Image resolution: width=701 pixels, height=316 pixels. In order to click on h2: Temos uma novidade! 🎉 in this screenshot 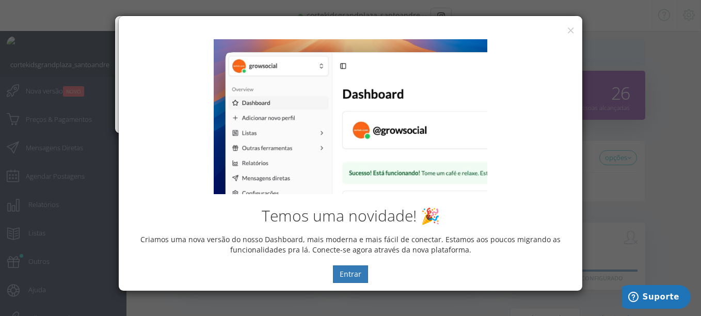, I will do `click(350, 215)`.